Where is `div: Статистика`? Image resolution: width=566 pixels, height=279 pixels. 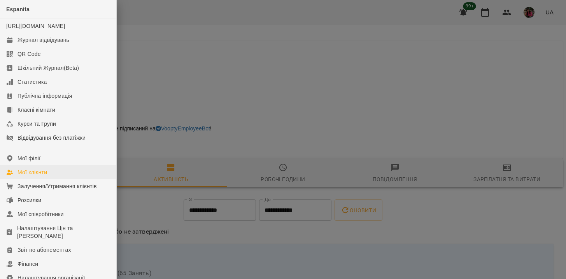
div: Статистика is located at coordinates (32, 82).